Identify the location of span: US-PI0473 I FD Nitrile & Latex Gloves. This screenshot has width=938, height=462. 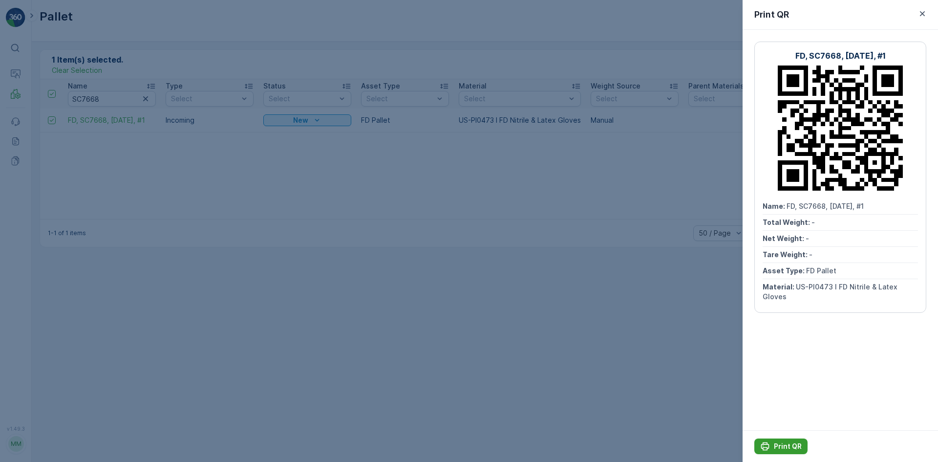
(830, 291).